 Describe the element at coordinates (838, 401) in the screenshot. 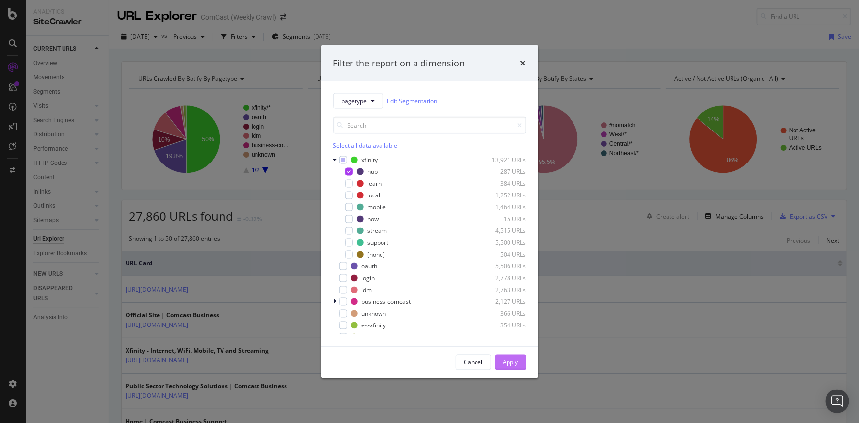

I see `div: Open Intercom Messenger` at that location.